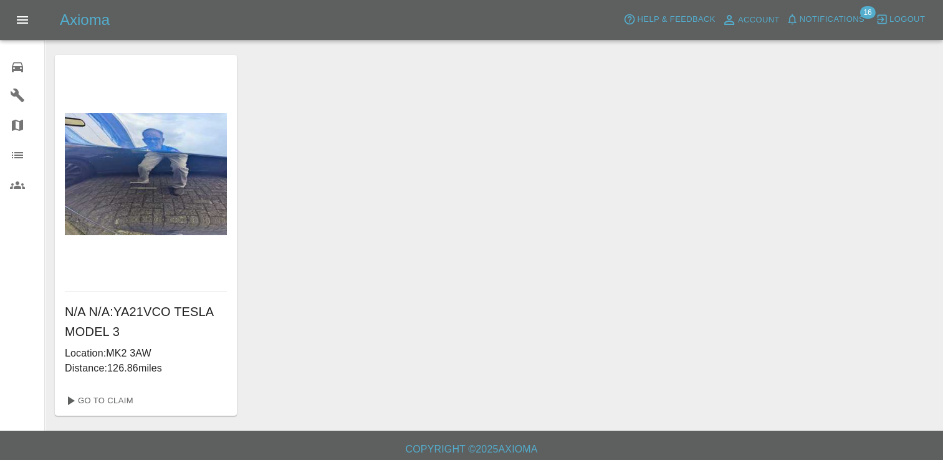 This screenshot has height=460, width=943. What do you see at coordinates (98, 401) in the screenshot?
I see `a: Go To Claim` at bounding box center [98, 401].